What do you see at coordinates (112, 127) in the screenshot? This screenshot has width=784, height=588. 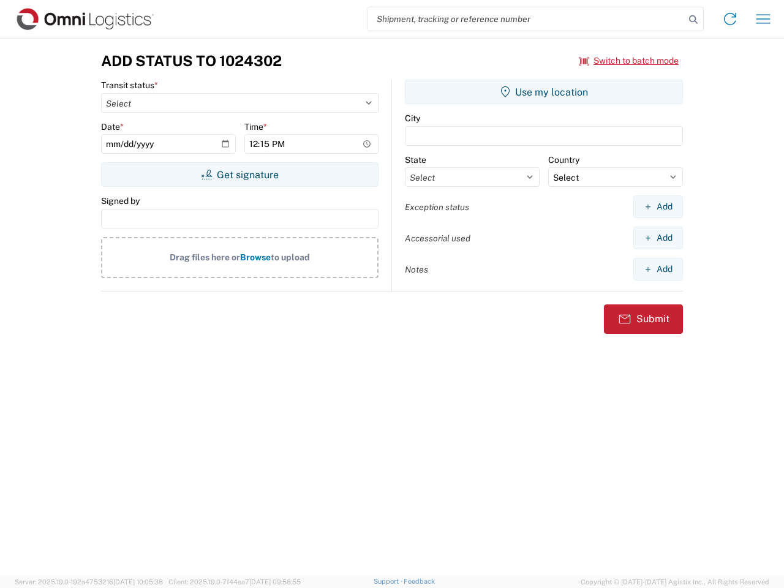 I see `label: Date` at bounding box center [112, 127].